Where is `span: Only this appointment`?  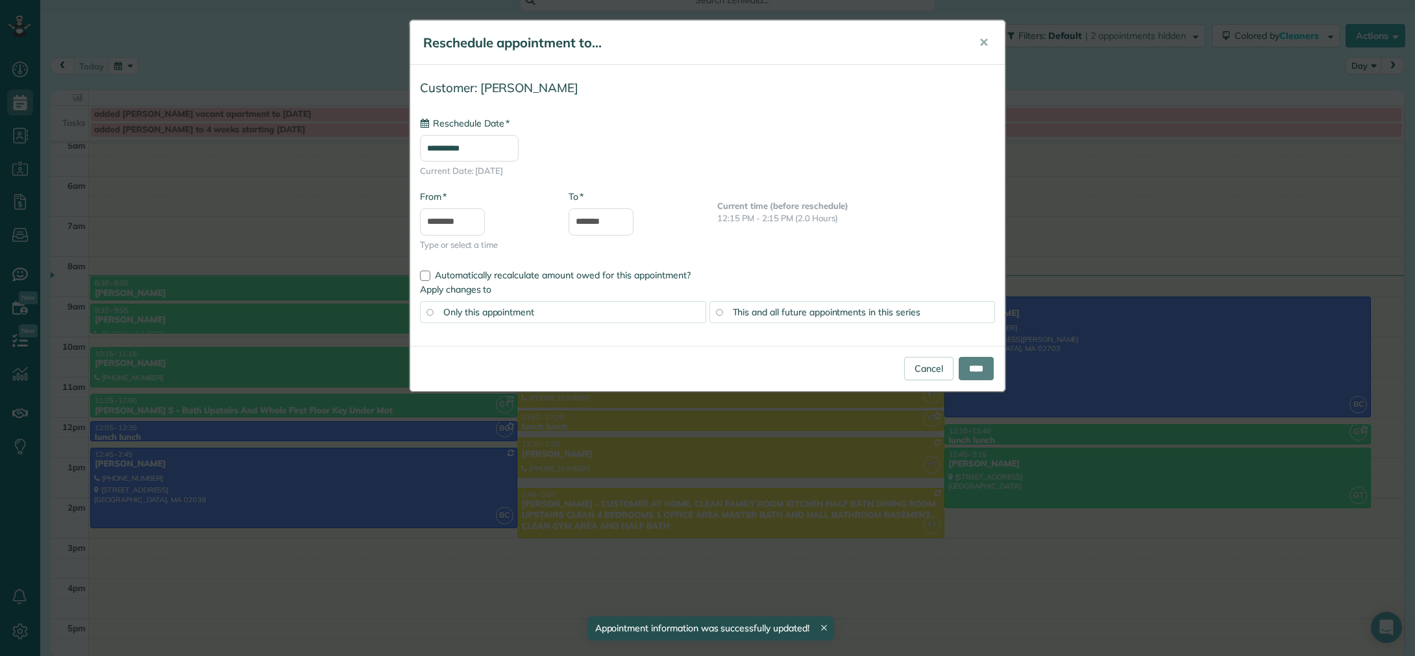 span: Only this appointment is located at coordinates (489, 312).